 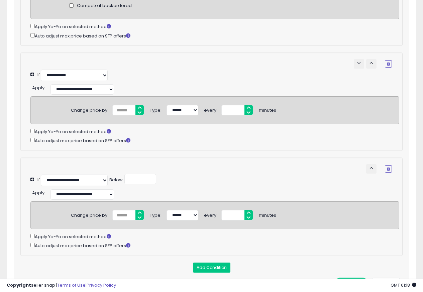 I want to click on button: Add Condition, so click(x=212, y=268).